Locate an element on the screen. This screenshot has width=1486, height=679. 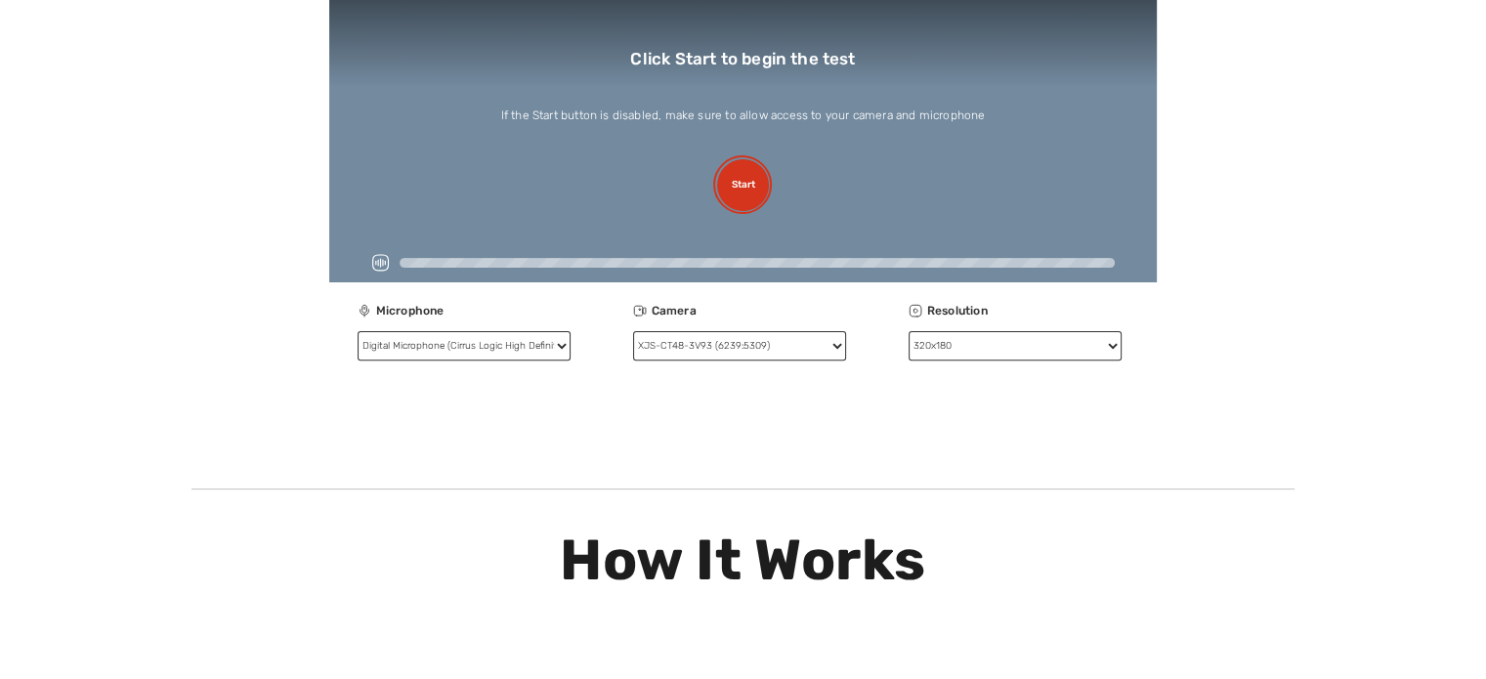
h1: How It Works is located at coordinates (743, 561).